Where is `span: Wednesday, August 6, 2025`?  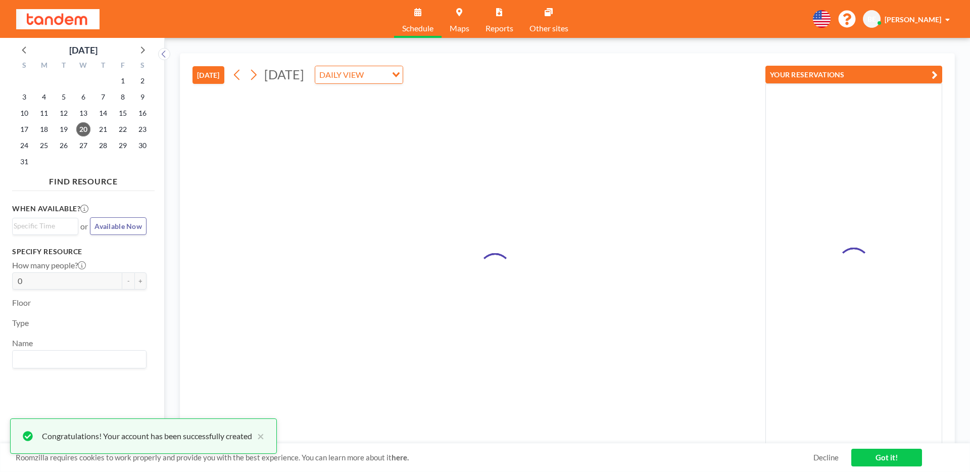 span: Wednesday, August 6, 2025 is located at coordinates (83, 97).